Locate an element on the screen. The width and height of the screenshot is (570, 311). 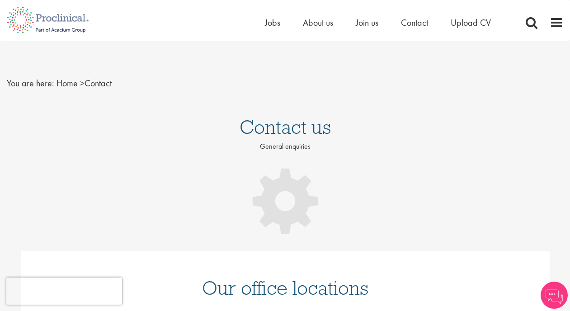
span: Join us is located at coordinates (367, 23).